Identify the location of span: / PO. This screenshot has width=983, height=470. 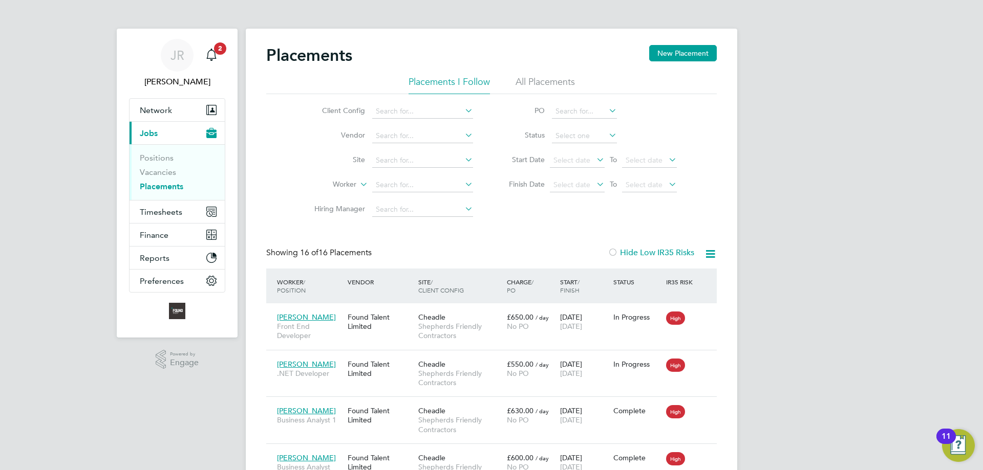
(520, 286).